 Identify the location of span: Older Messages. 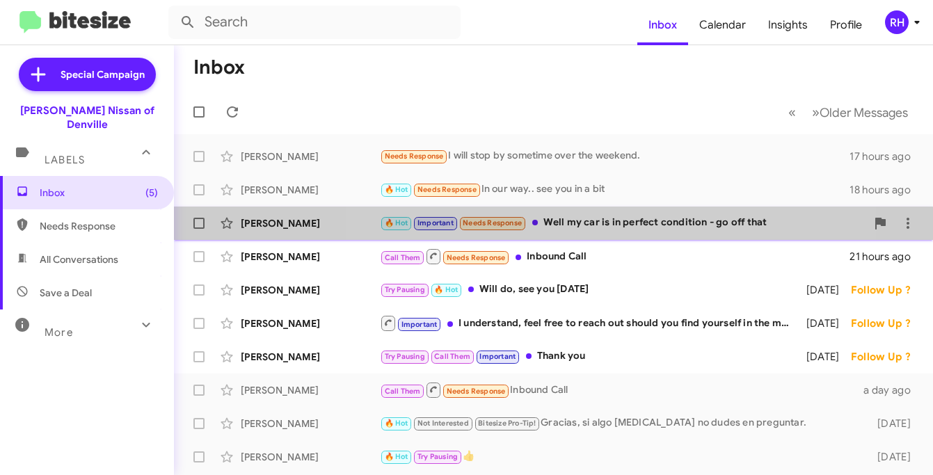
(864, 113).